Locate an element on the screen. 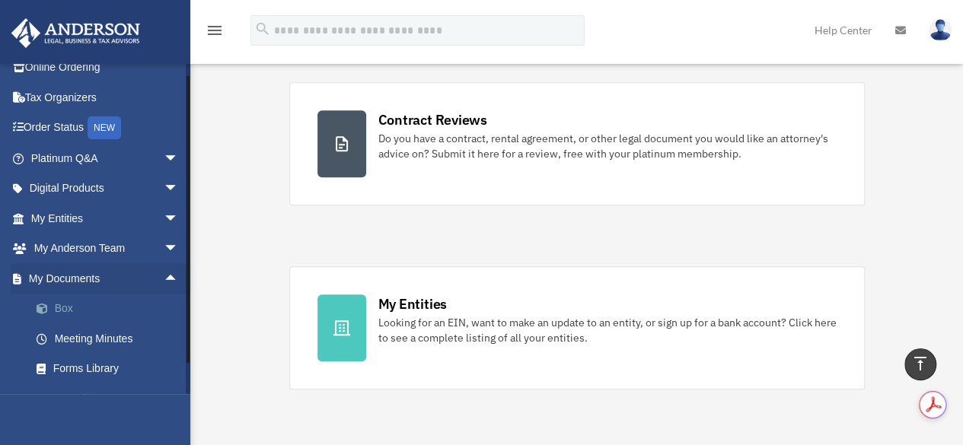 Image resolution: width=963 pixels, height=445 pixels. a: vertical_align_top is located at coordinates (920, 364).